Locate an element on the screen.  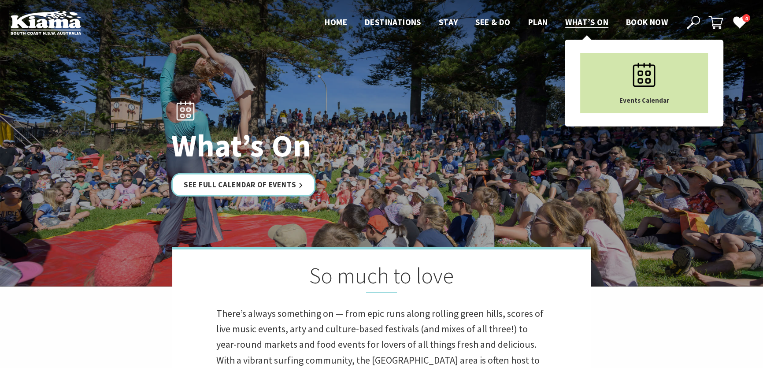
span: Events Calendar is located at coordinates (644, 100).